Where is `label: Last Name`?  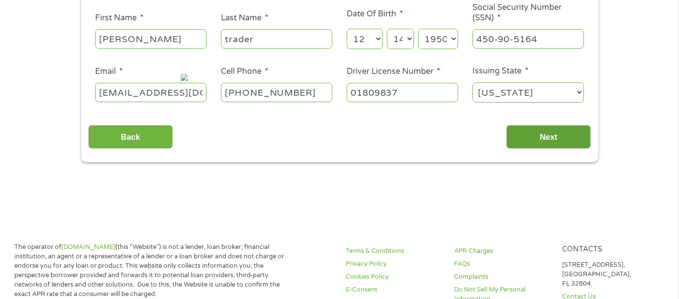 label: Last Name is located at coordinates (245, 18).